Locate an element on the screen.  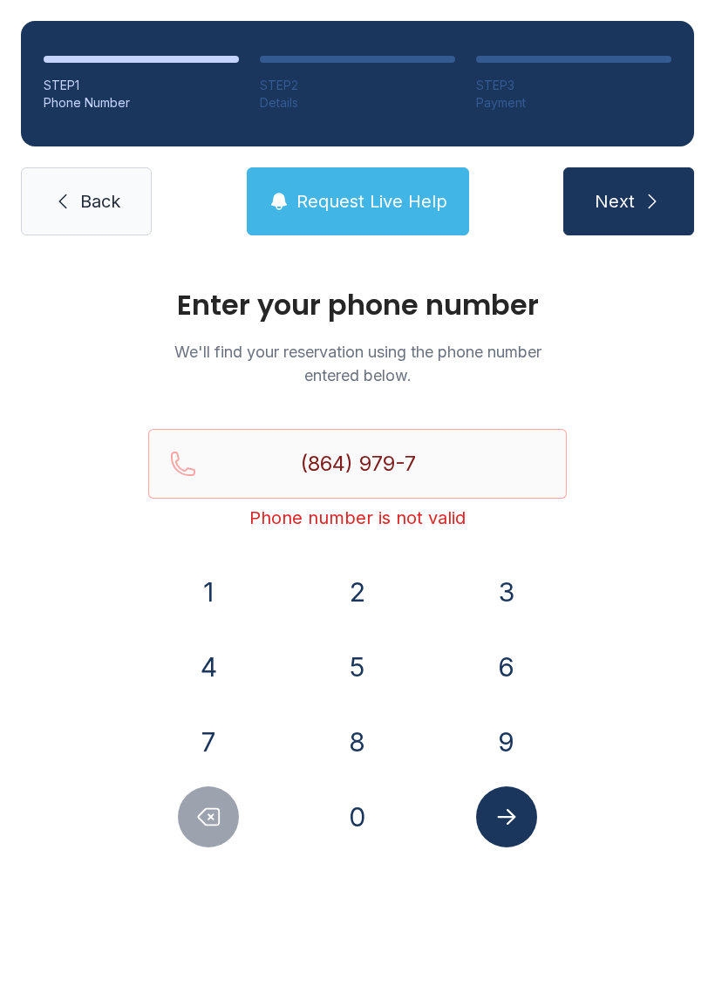
div: STEP 1 is located at coordinates (141, 85).